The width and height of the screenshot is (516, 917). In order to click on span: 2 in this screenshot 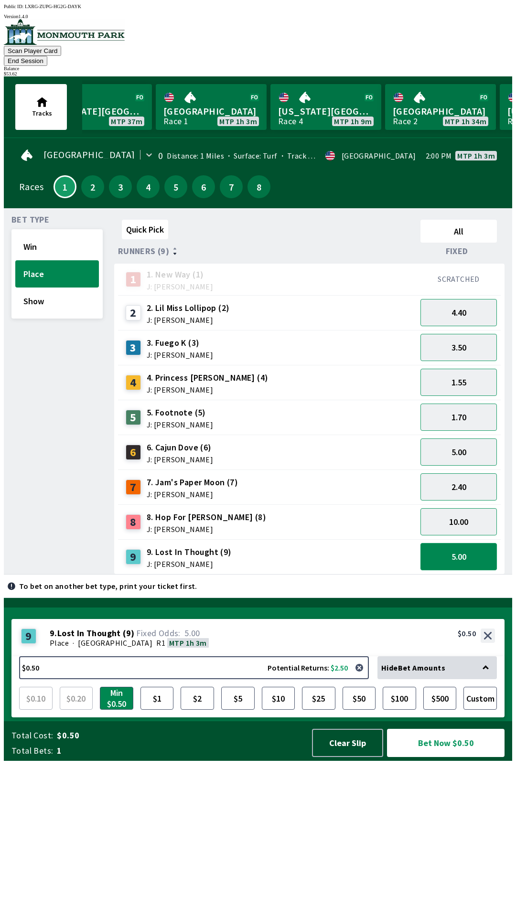, I will do `click(93, 187)`.